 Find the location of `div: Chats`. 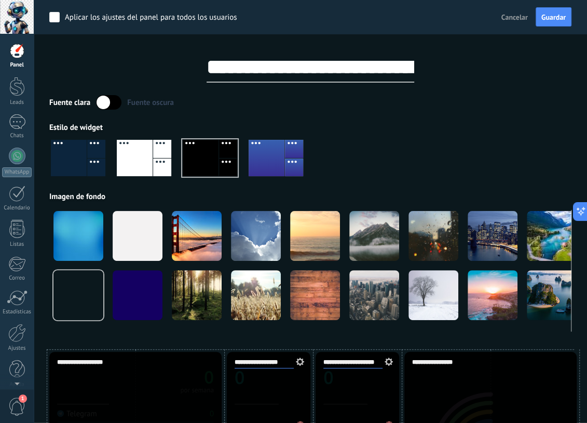

div: Chats is located at coordinates (17, 135).